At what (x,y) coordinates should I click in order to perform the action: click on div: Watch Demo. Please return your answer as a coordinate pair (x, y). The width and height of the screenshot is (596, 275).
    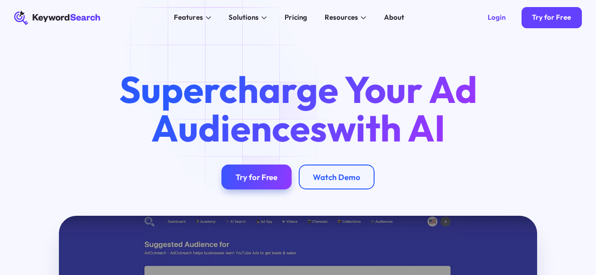
    Looking at the image, I should click on (336, 177).